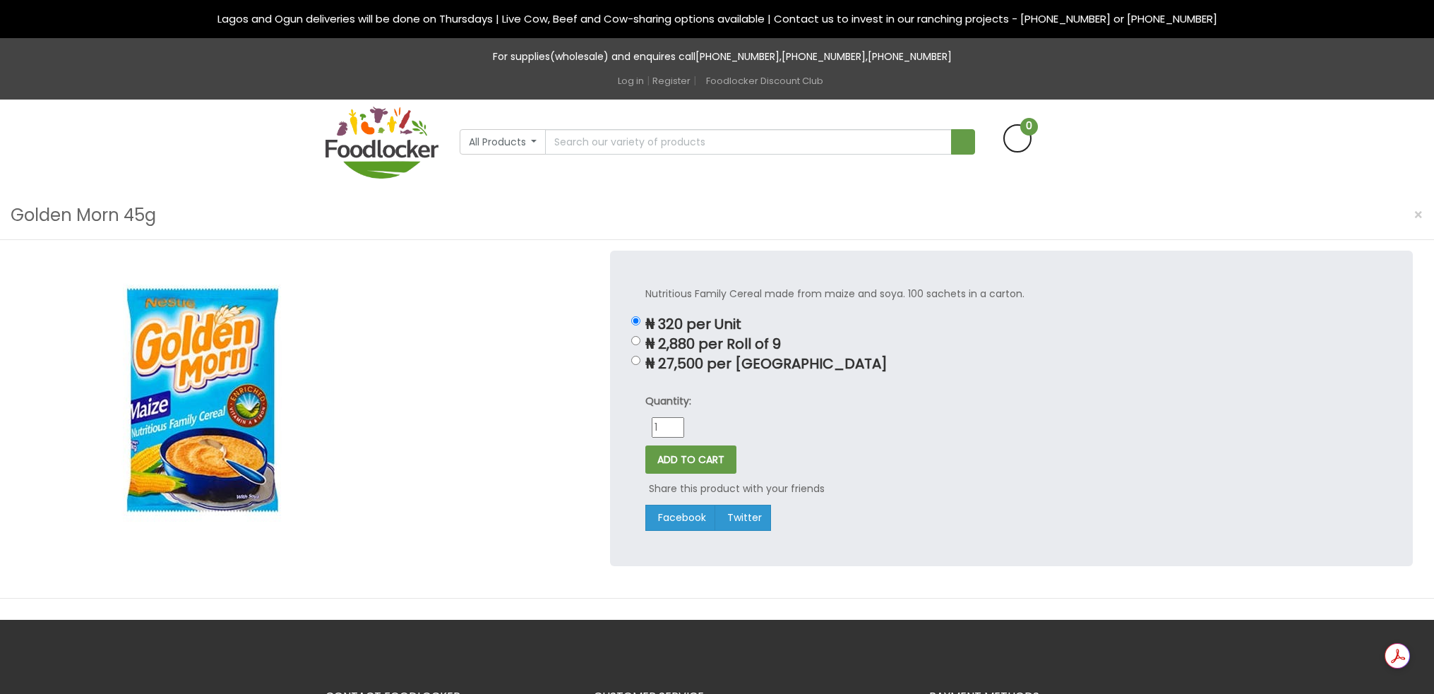  I want to click on h3: Golden Morn 45g, so click(83, 215).